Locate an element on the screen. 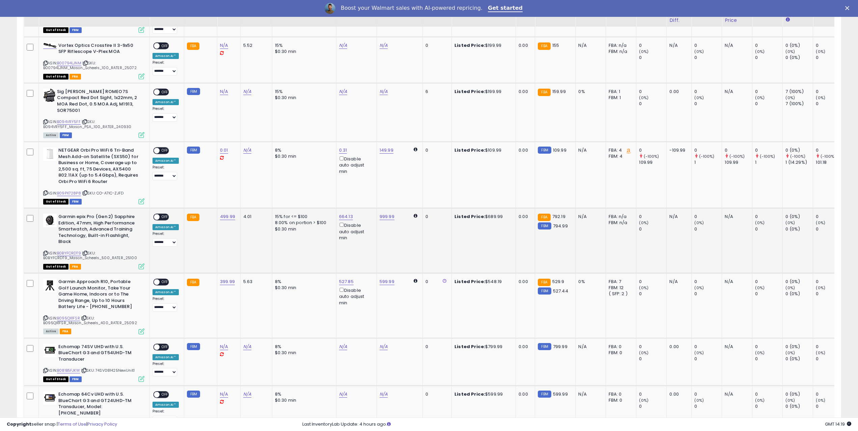 This screenshot has width=858, height=431. span: | SKU: CO-A7IC-ZJFD is located at coordinates (103, 193).